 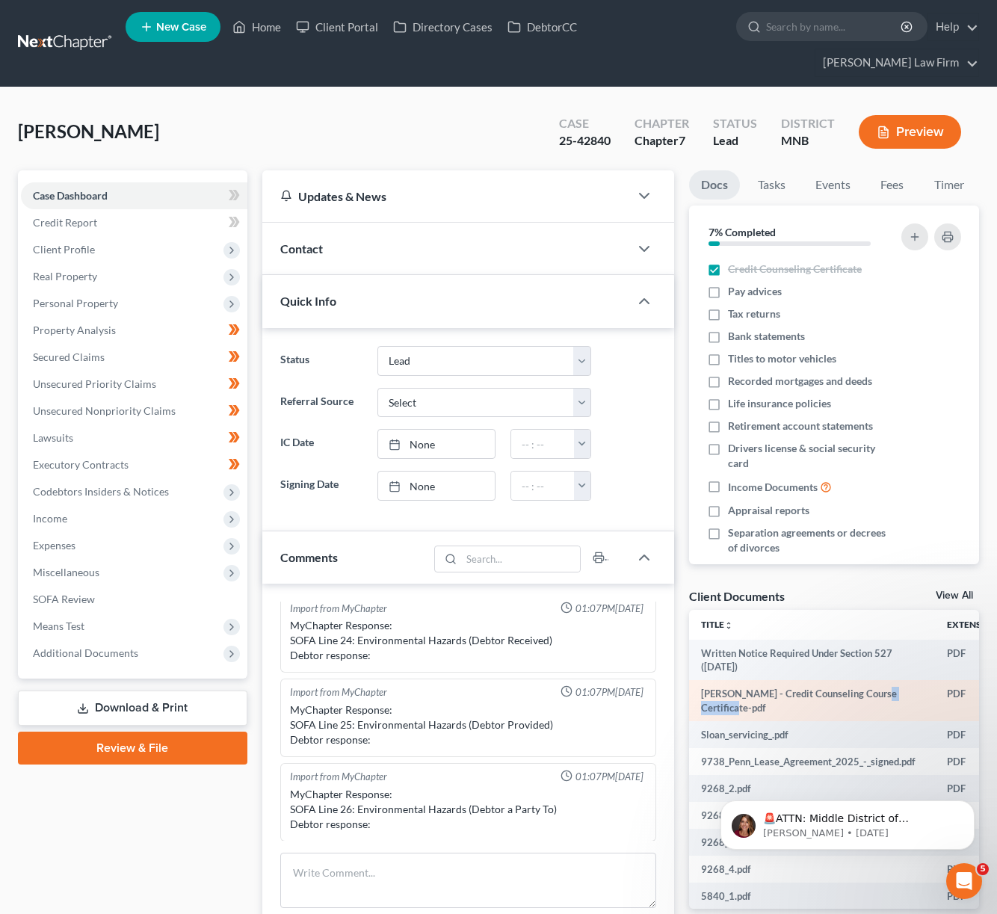 What do you see at coordinates (754, 314) in the screenshot?
I see `span: Tax returns` at bounding box center [754, 314].